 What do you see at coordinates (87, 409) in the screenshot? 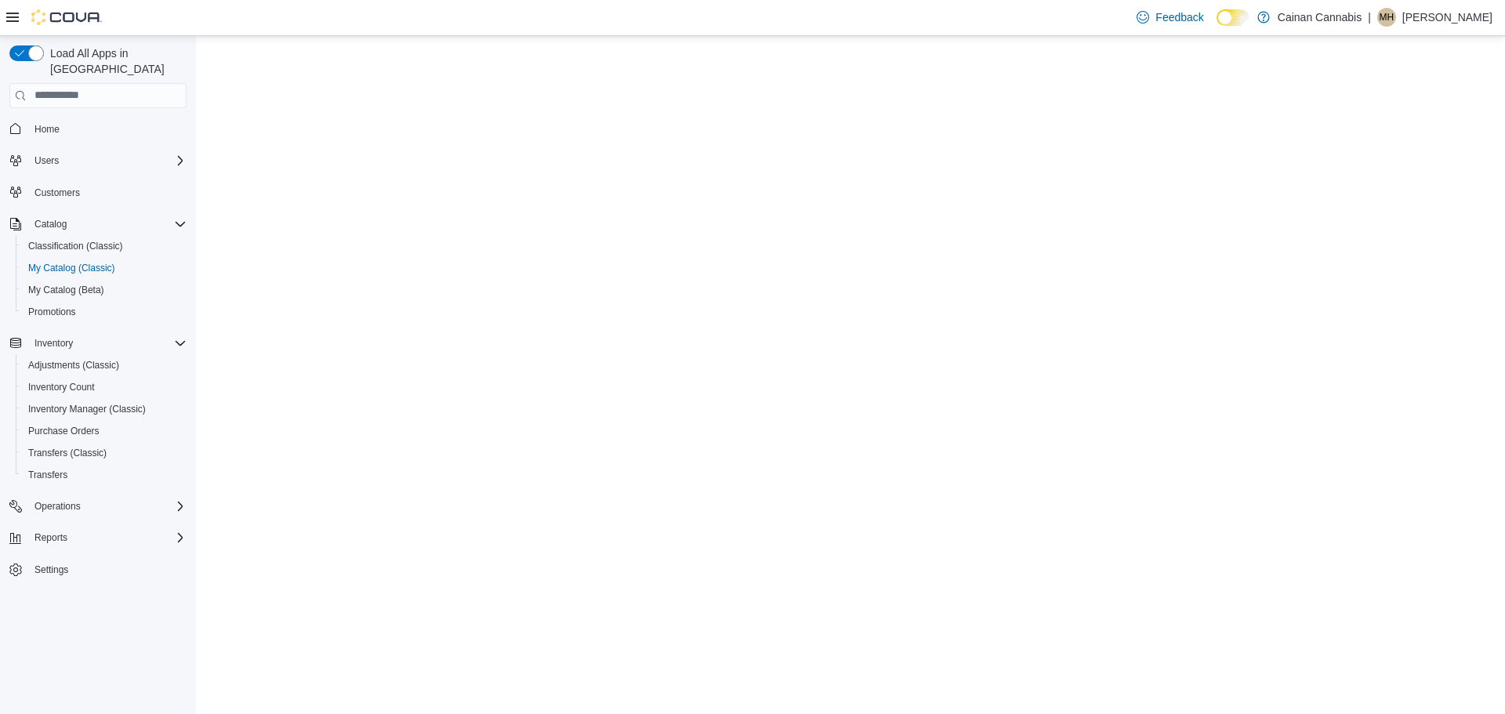
I see `a: Inventory Manager (Classic)` at bounding box center [87, 409].